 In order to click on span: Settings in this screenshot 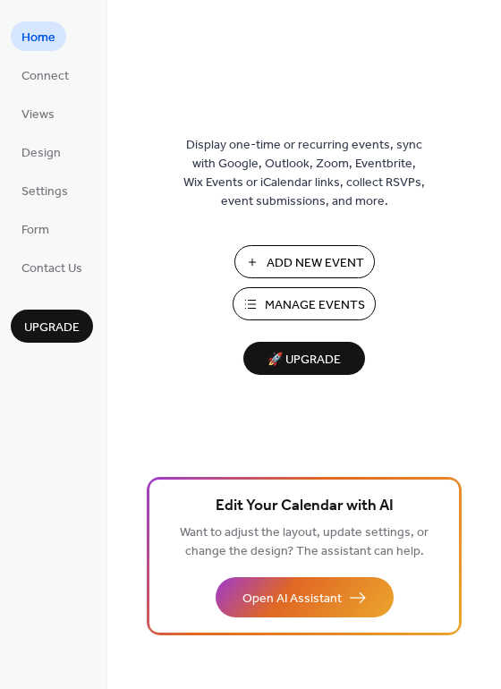, I will do `click(45, 192)`.